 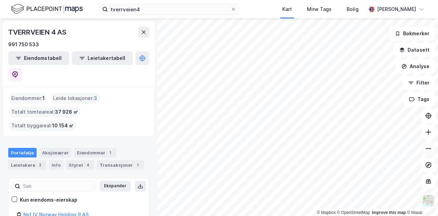 What do you see at coordinates (43, 98) in the screenshot?
I see `span: 1` at bounding box center [43, 98].